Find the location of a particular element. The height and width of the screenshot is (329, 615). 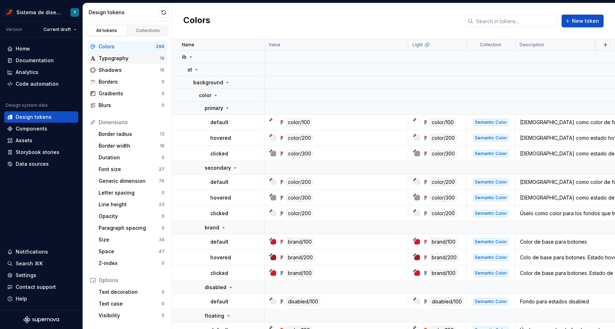

svg: Supernova Logo is located at coordinates (41, 320).